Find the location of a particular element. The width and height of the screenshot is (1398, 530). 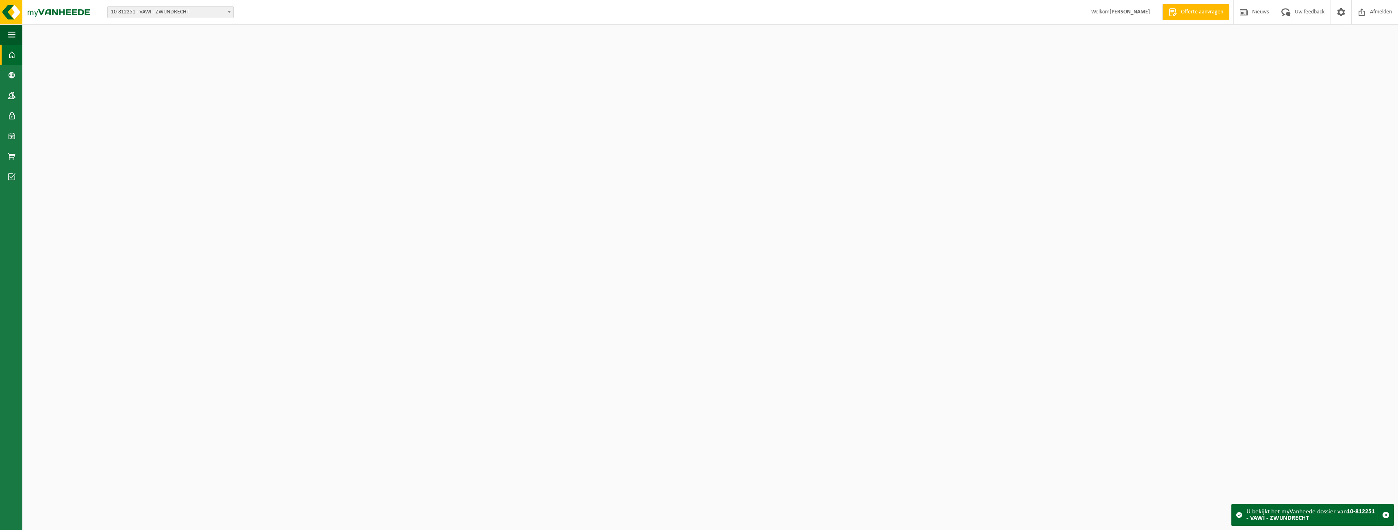

span: 10-812251 - VAWI - ZWIJNDRECHT is located at coordinates (170, 12).